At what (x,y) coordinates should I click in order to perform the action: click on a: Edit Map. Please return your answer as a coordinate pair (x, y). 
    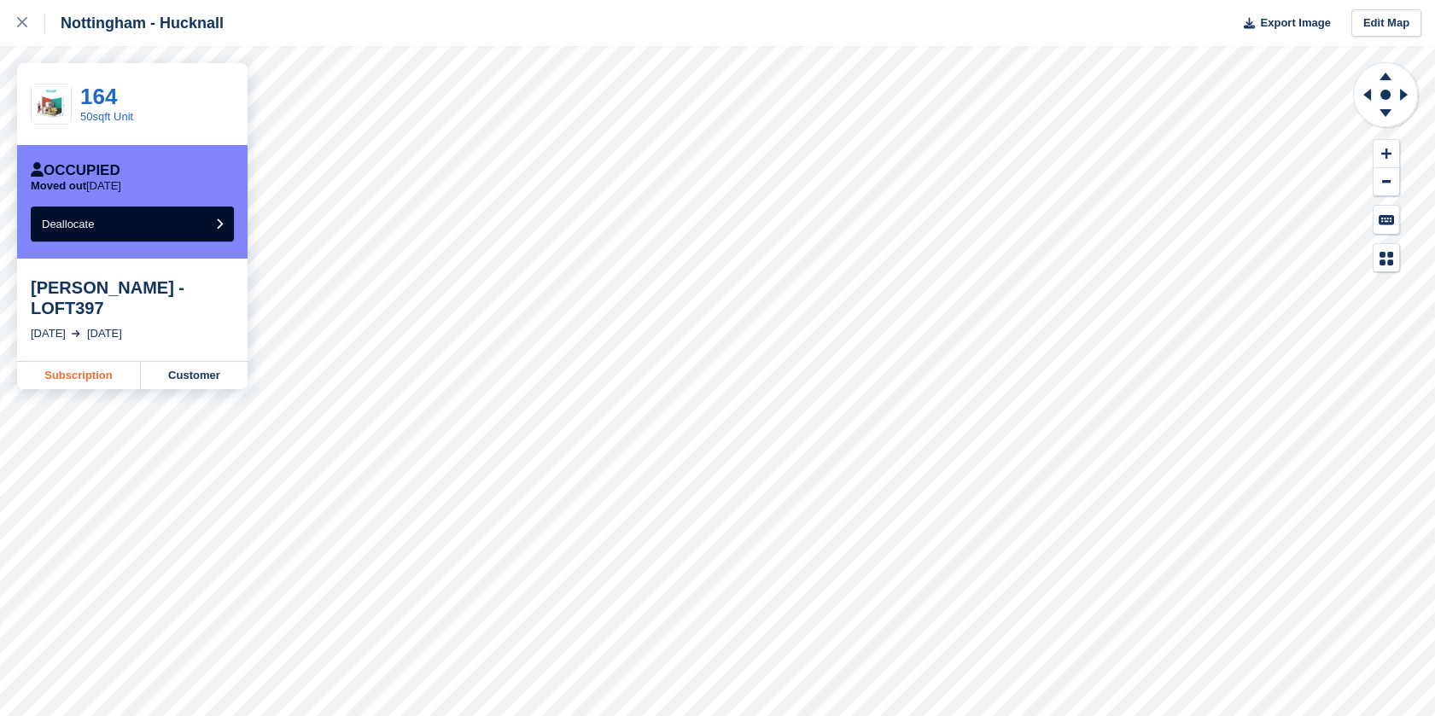
    Looking at the image, I should click on (1387, 23).